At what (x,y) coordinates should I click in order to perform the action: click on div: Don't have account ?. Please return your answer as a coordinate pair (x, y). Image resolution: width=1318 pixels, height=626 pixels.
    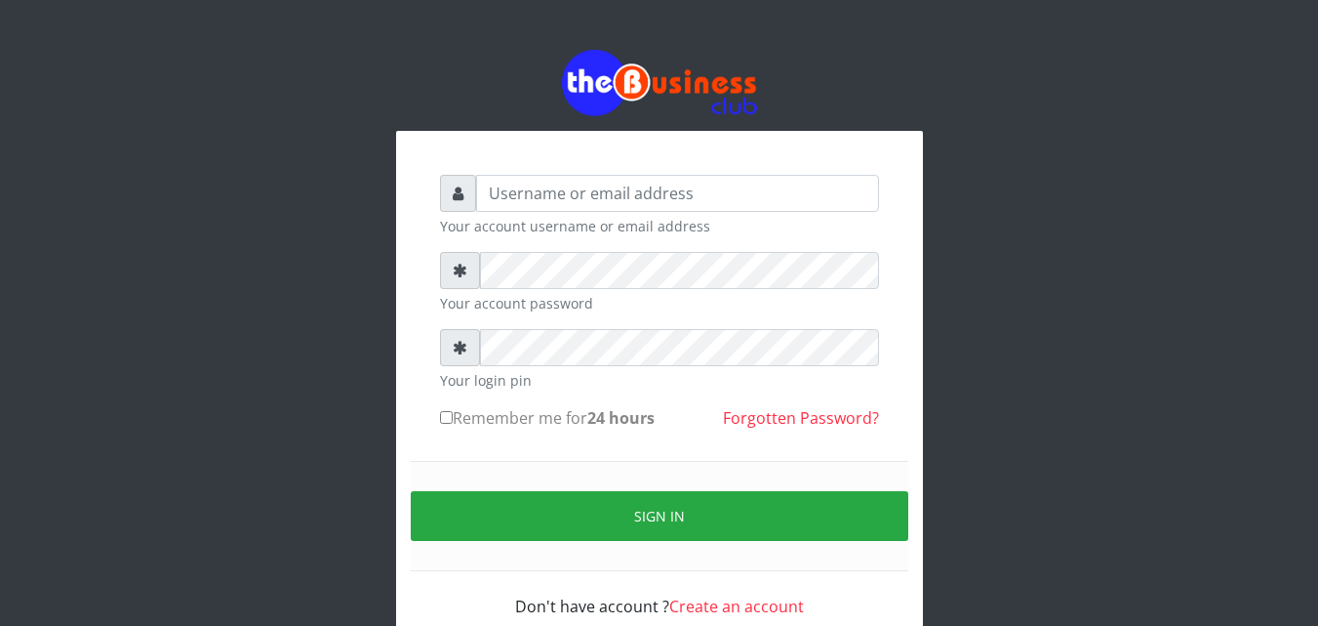
    Looking at the image, I should click on (660, 594).